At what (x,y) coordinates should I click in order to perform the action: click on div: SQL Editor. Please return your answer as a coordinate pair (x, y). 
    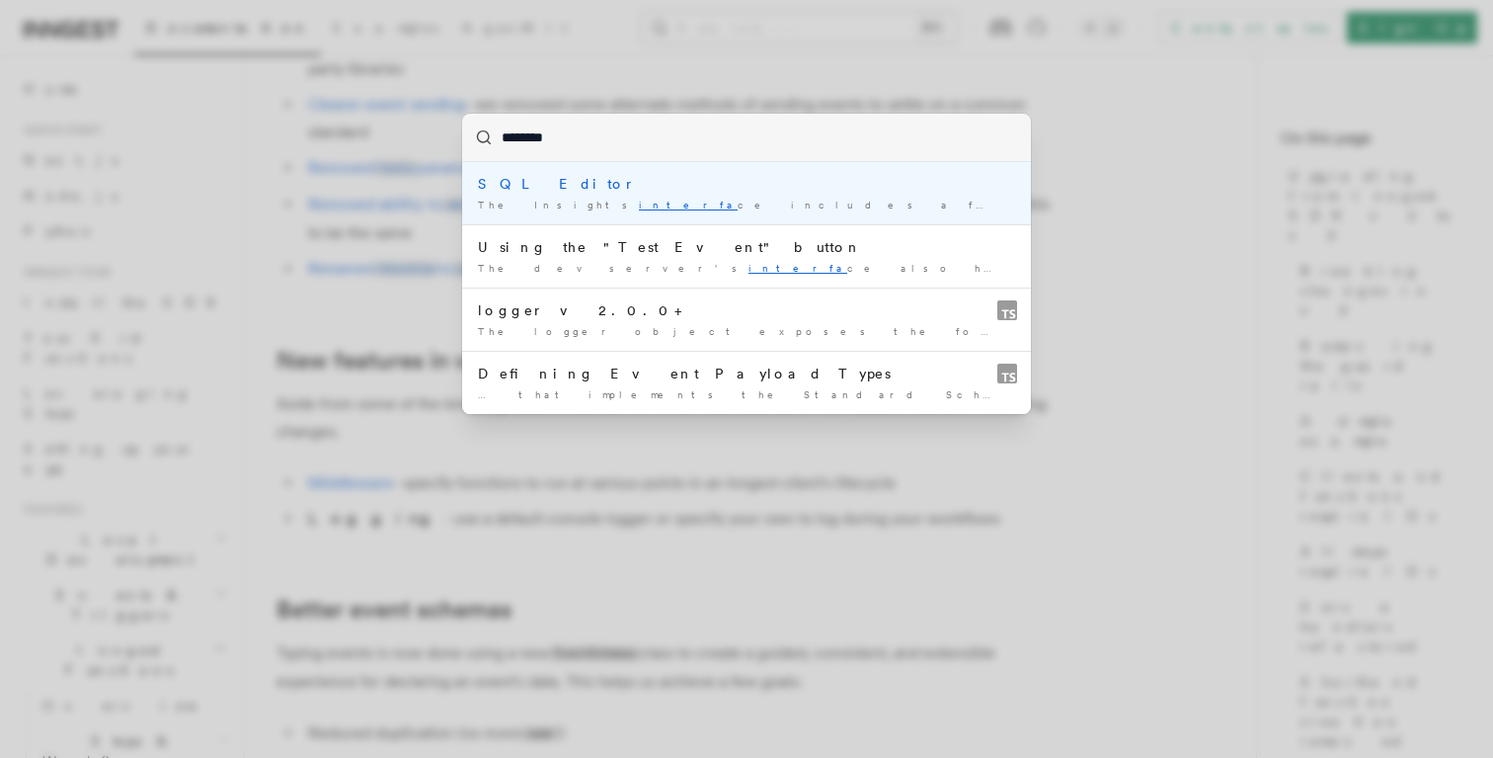
    Looking at the image, I should click on (747, 184).